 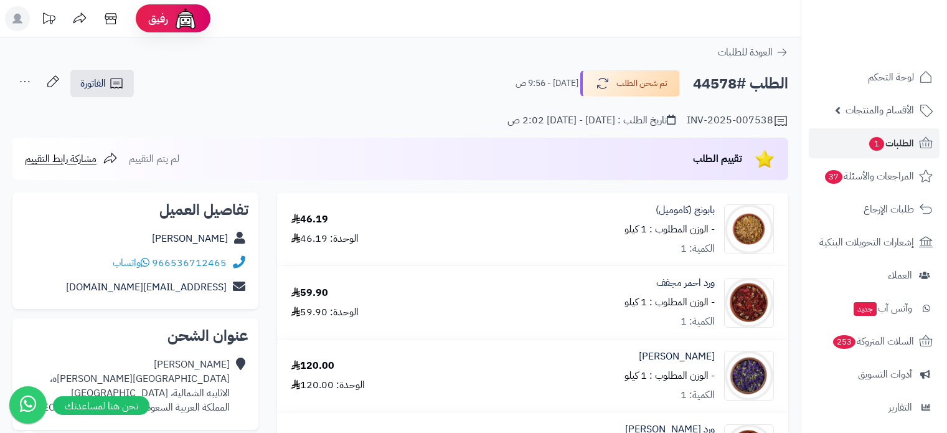 What do you see at coordinates (874, 143) in the screenshot?
I see `a: الطلبات1` at bounding box center [874, 143].